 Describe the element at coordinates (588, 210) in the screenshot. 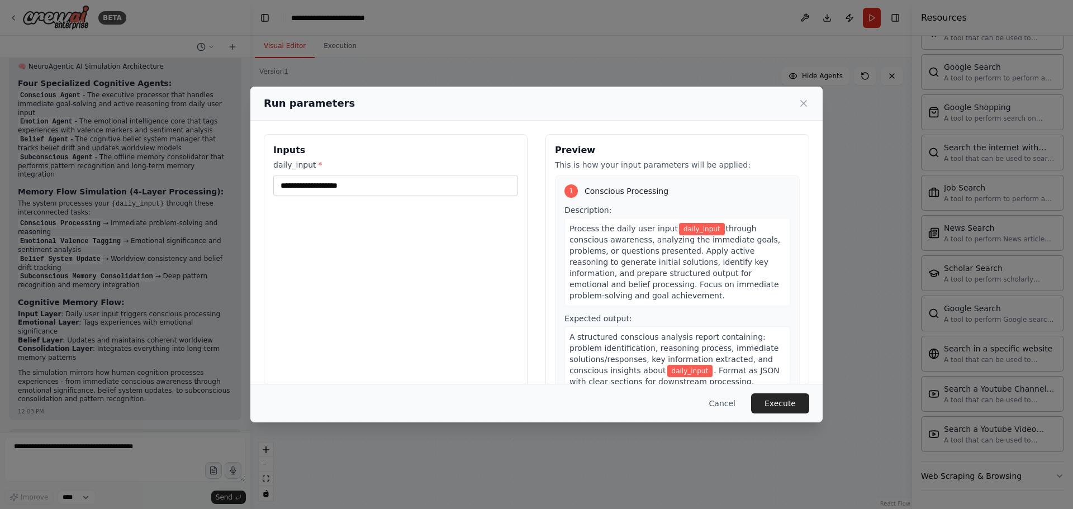

I see `span: Description:` at that location.